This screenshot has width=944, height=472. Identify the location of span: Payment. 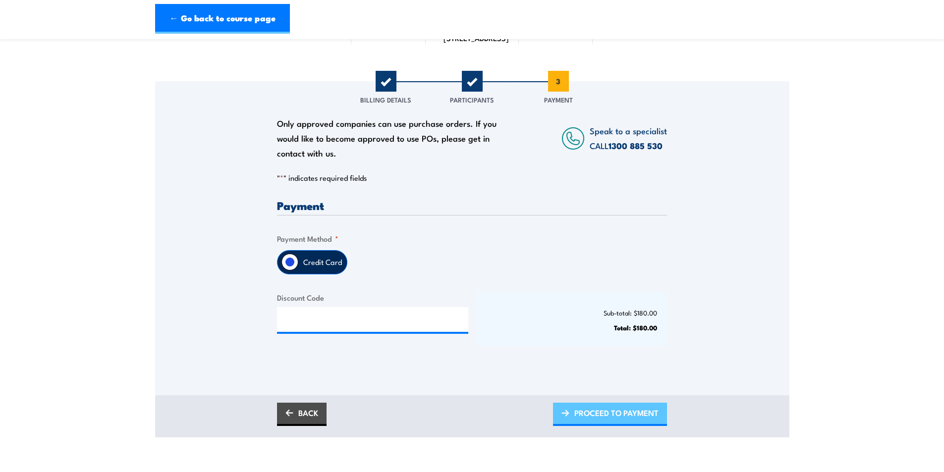
(558, 100).